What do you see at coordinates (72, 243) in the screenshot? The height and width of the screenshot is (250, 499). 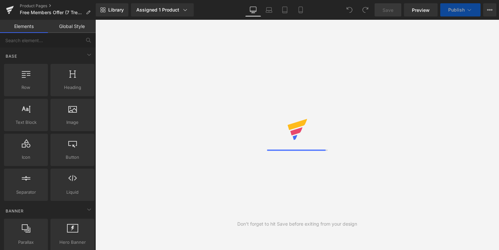 I see `span: Hero Banner` at bounding box center [72, 243].